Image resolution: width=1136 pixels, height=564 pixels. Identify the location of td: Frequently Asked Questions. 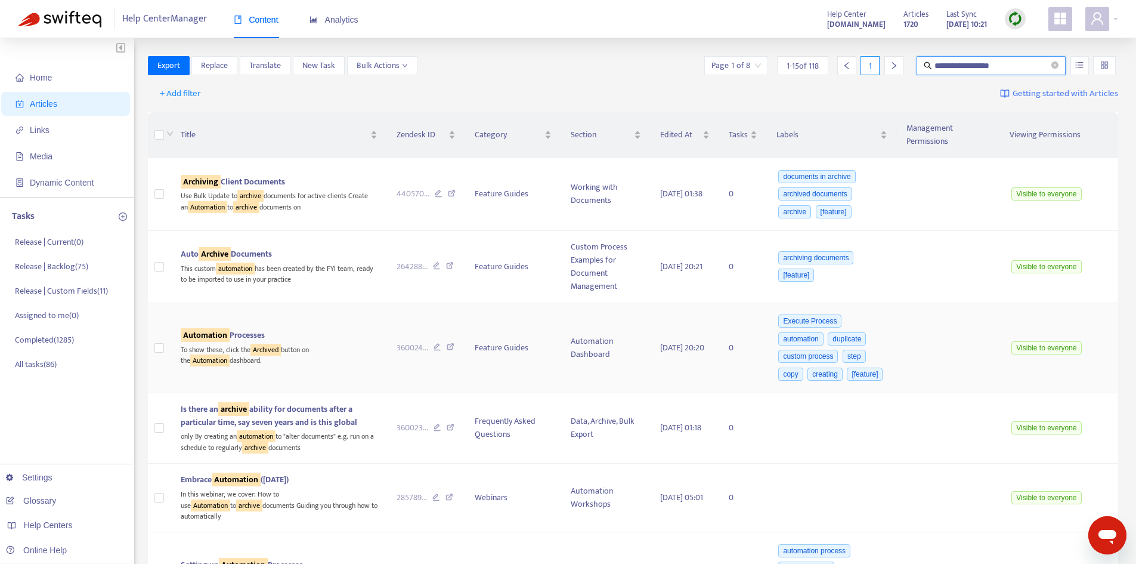
(513, 428).